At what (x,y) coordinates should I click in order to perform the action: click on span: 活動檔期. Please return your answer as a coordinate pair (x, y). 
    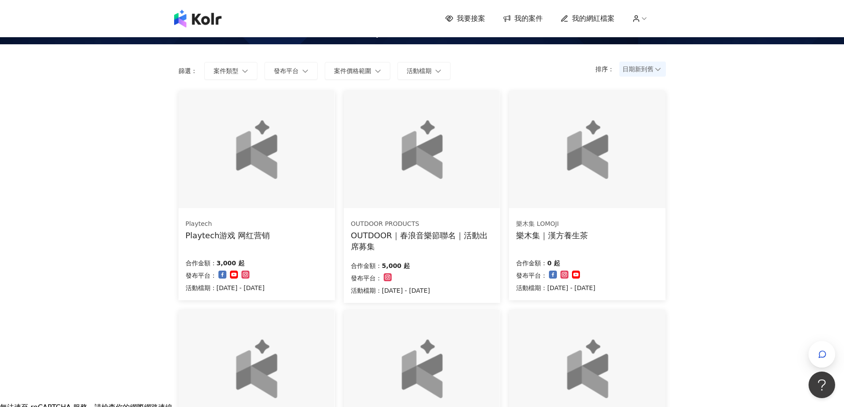
    Looking at the image, I should click on (419, 71).